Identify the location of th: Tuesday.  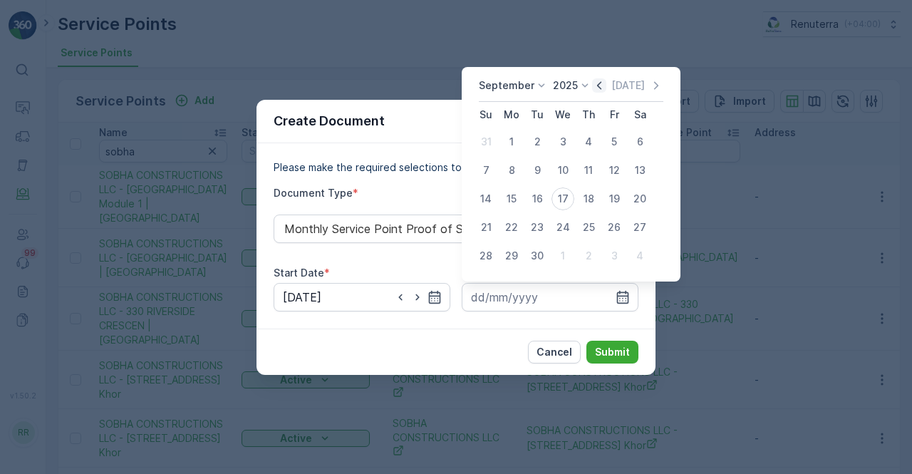
(537, 115).